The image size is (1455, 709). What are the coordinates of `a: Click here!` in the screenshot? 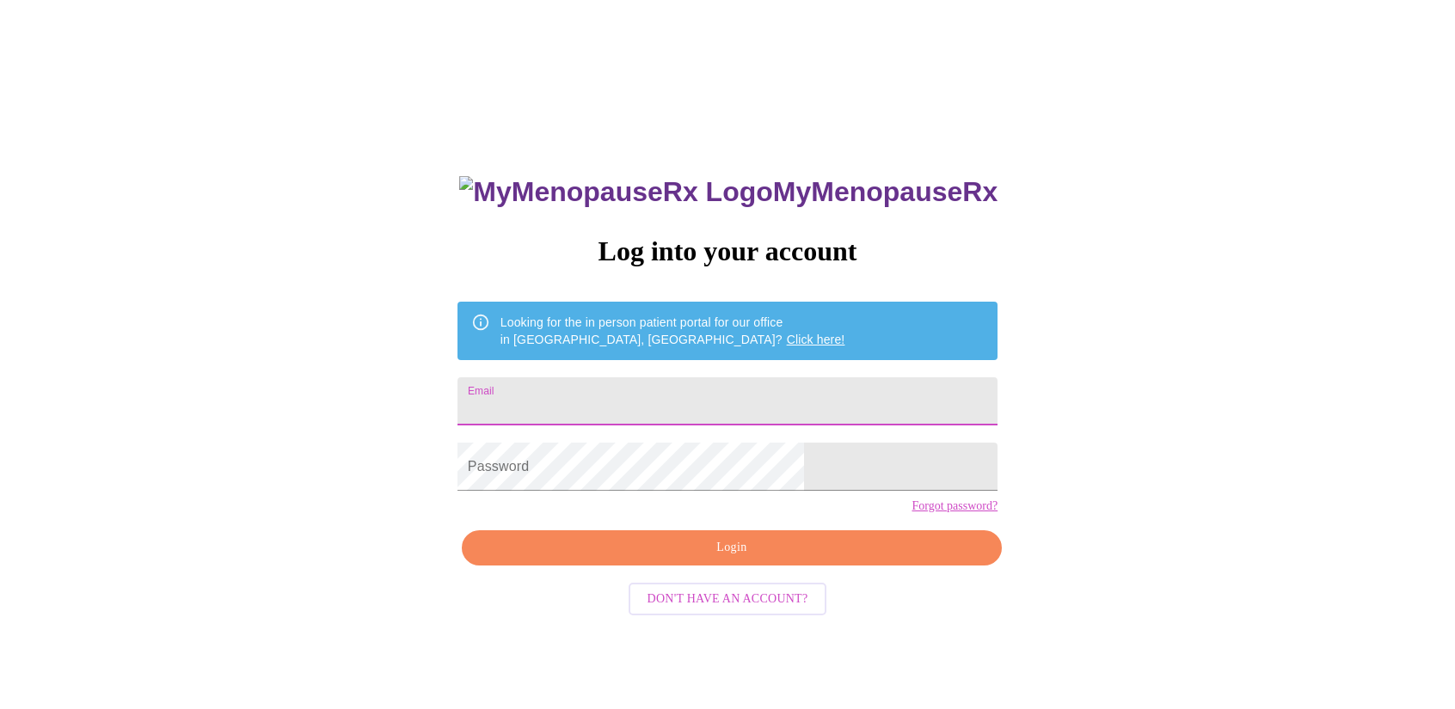 It's located at (816, 340).